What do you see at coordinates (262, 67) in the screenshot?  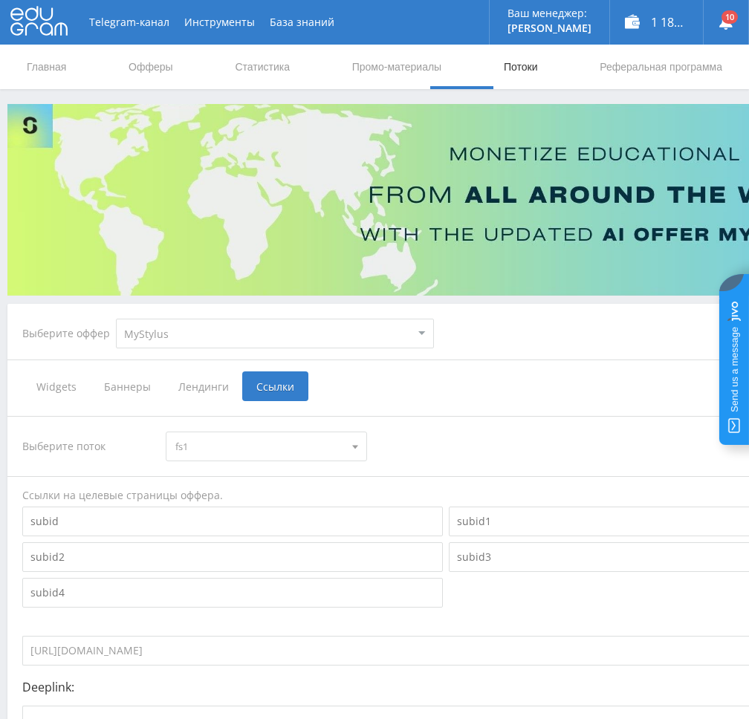 I see `a: Статистика` at bounding box center [262, 67].